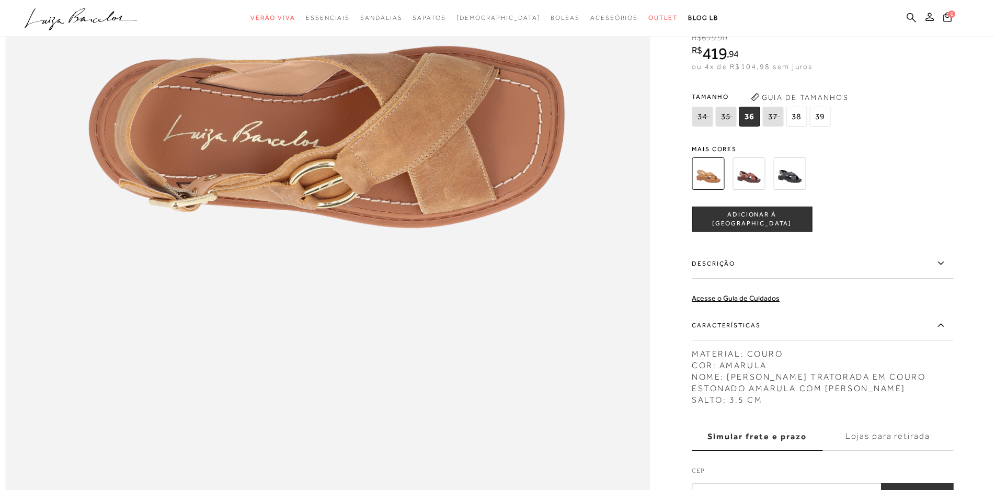  I want to click on a: Acesse o Guia de Cuidados, so click(735, 298).